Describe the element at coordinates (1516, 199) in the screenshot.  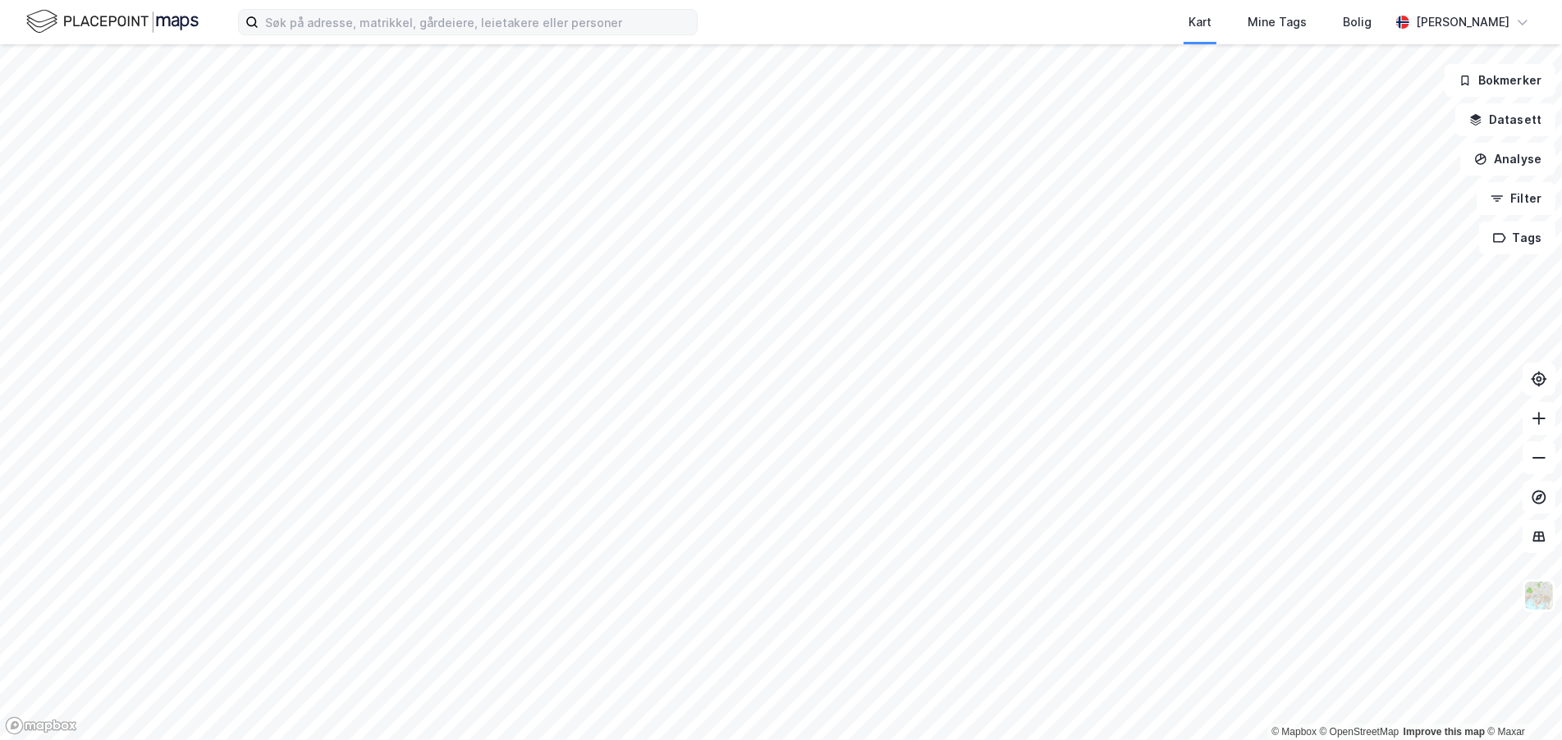
I see `button: Filter` at that location.